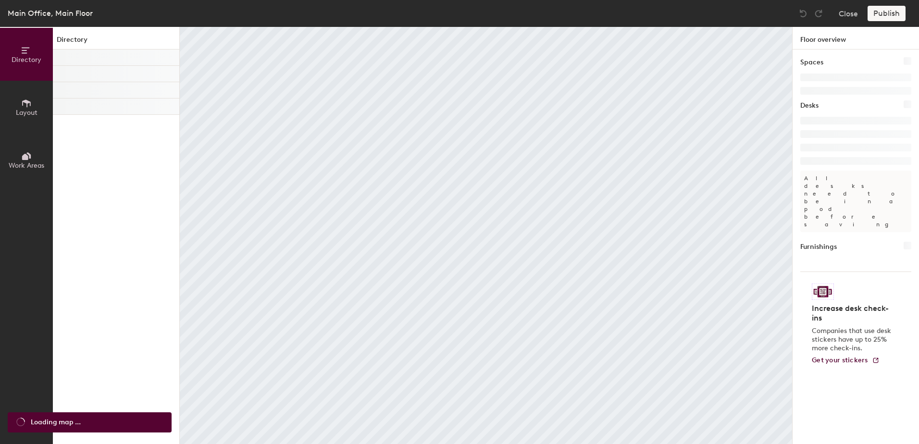  What do you see at coordinates (848, 13) in the screenshot?
I see `button: Close` at bounding box center [848, 13].